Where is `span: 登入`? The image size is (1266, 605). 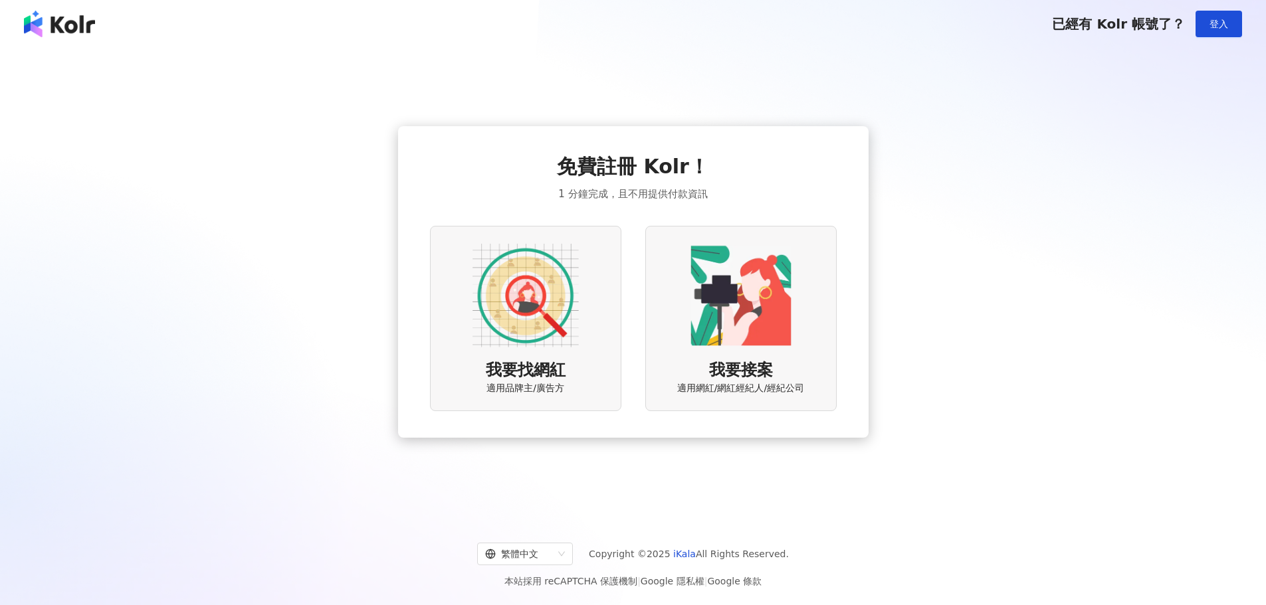
span: 登入 is located at coordinates (1219, 24).